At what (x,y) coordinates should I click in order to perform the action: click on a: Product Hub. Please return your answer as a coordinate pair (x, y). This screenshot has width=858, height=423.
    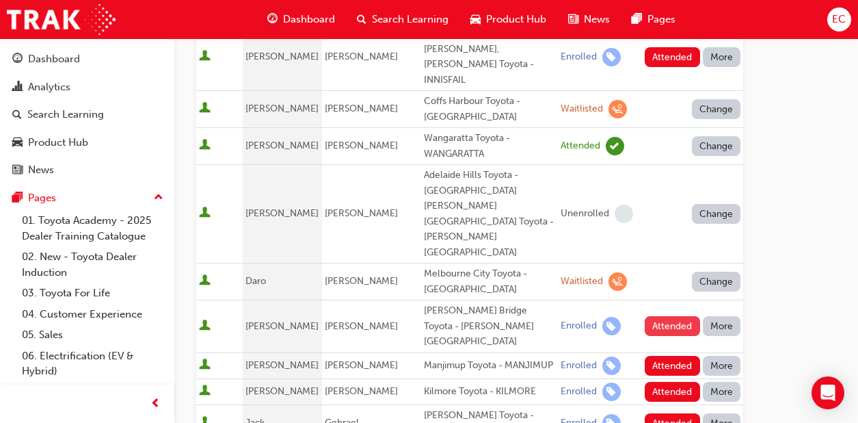
    Looking at the image, I should click on (87, 142).